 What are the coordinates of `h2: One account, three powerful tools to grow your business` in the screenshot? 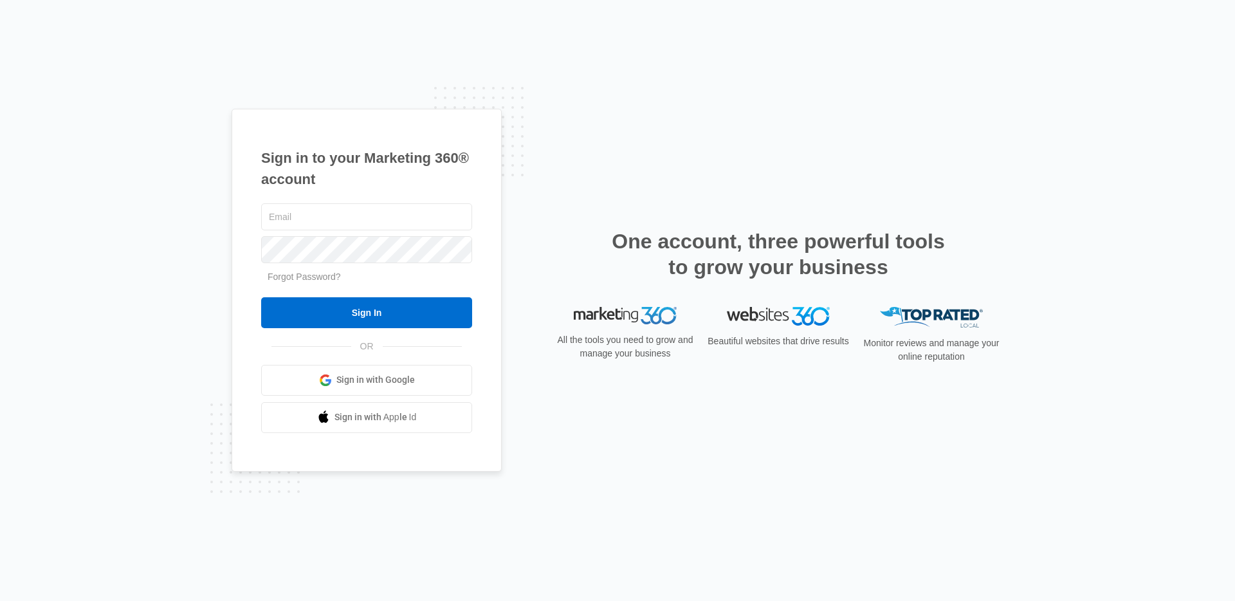 It's located at (778, 254).